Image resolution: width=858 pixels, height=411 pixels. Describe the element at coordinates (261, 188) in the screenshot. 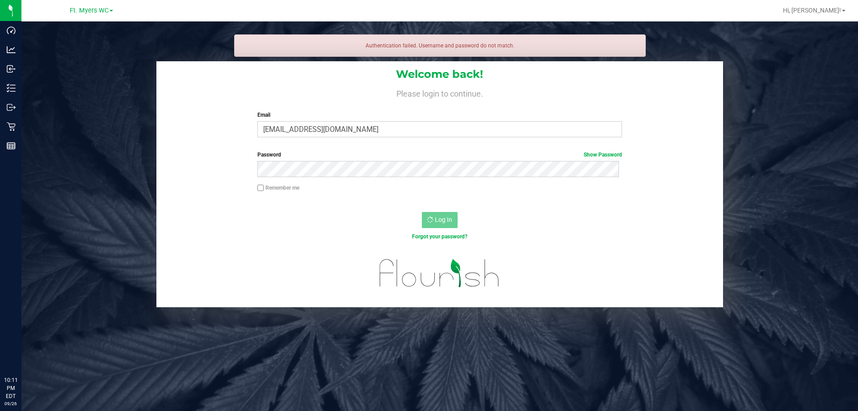

I see `input: Remember me` at that location.